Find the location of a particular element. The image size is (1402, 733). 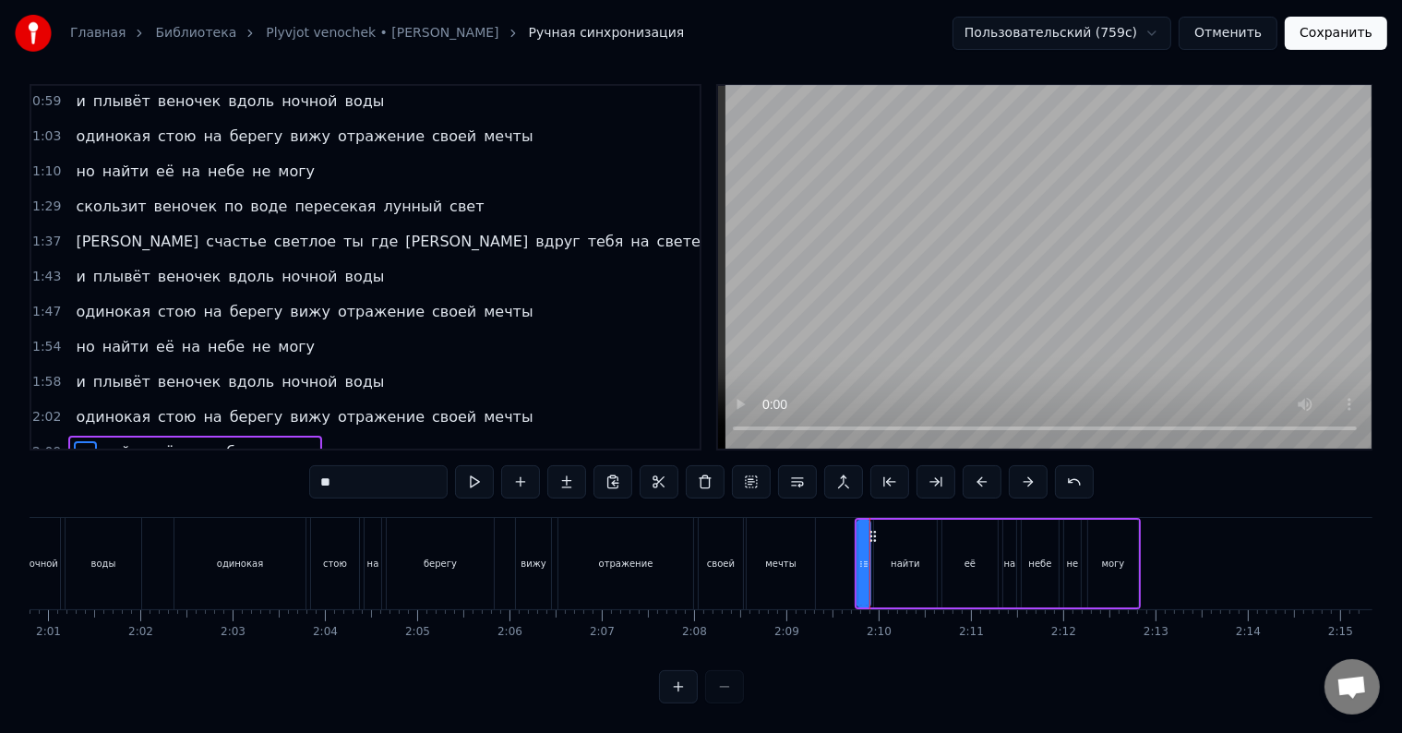

div: ночной is located at coordinates (41, 563).